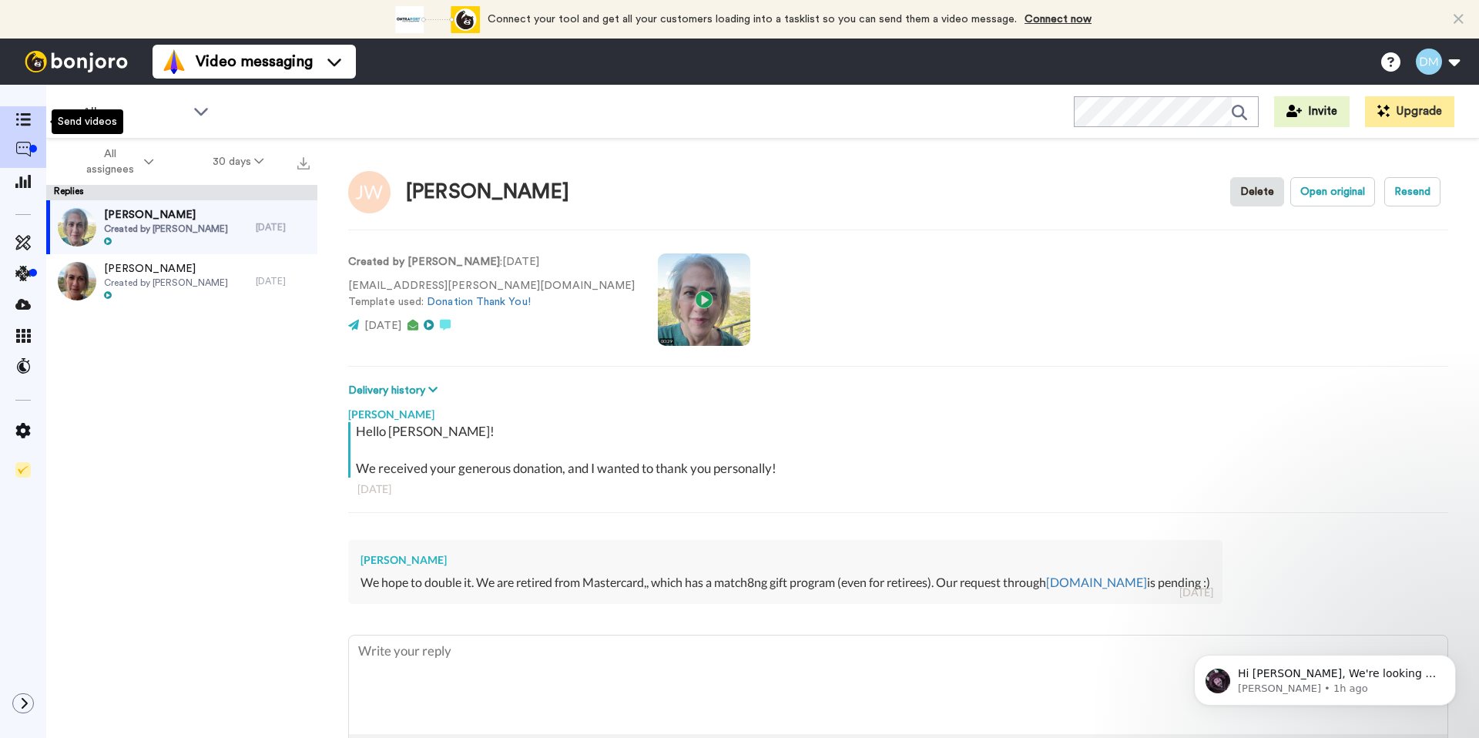 This screenshot has height=738, width=1479. What do you see at coordinates (303, 162) in the screenshot?
I see `button: Export all results that match these filters now.` at bounding box center [303, 162].